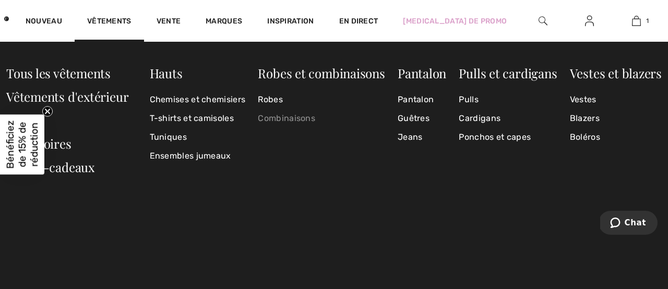  Describe the element at coordinates (410, 137) in the screenshot. I see `font: Jeans` at that location.